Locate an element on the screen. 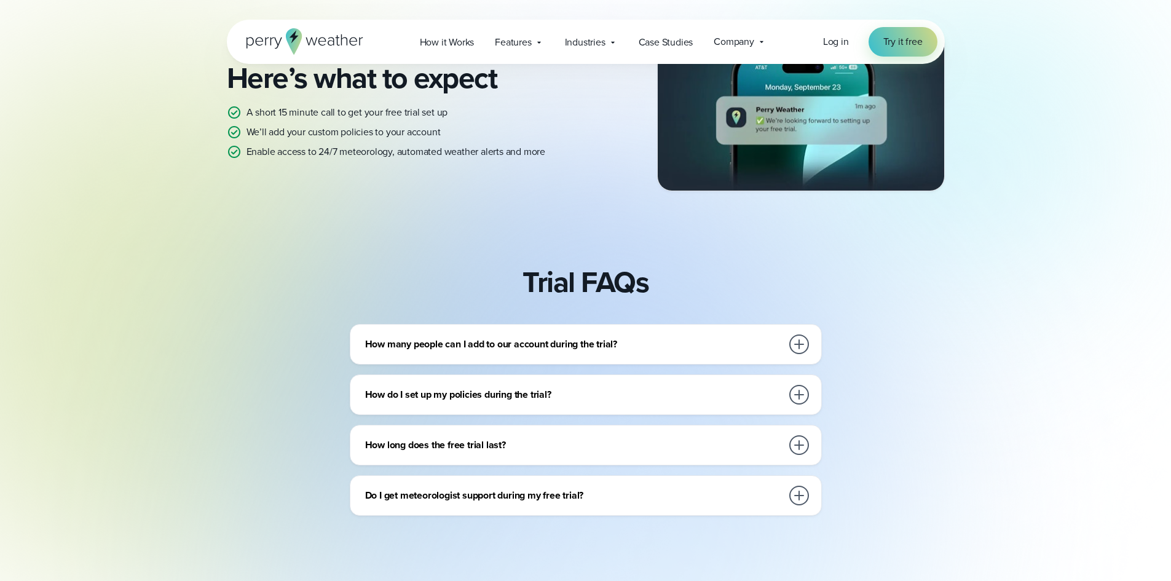  h3: How long does the free trial last? is located at coordinates (573, 445).